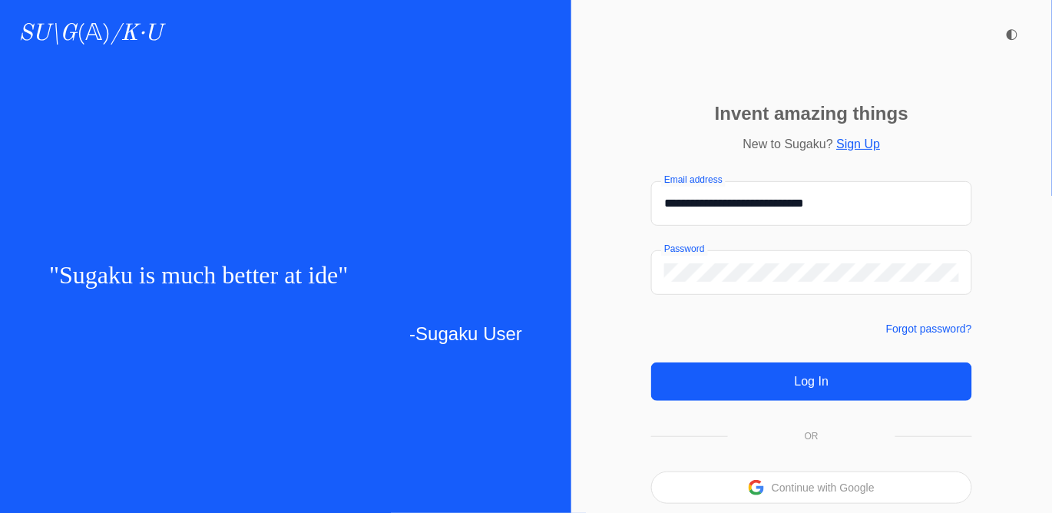  I want to click on p: -Sugaku User, so click(286, 334).